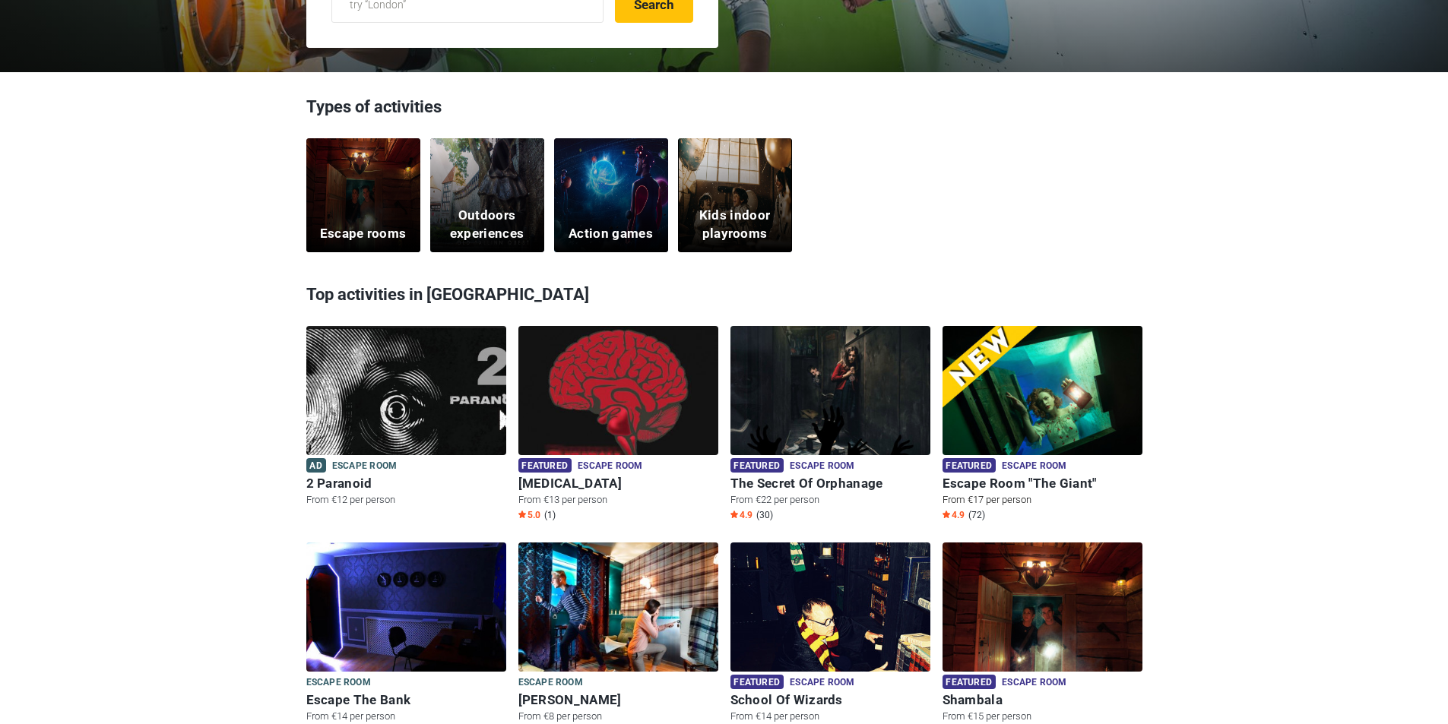 The width and height of the screenshot is (1448, 724). I want to click on p: From €17 per person, so click(1042, 500).